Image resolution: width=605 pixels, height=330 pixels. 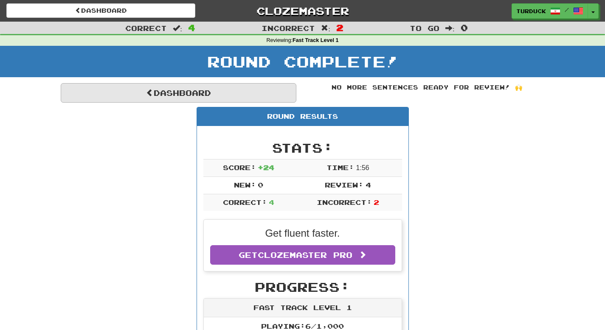 I want to click on a: GetClozemaster Pro, so click(x=303, y=255).